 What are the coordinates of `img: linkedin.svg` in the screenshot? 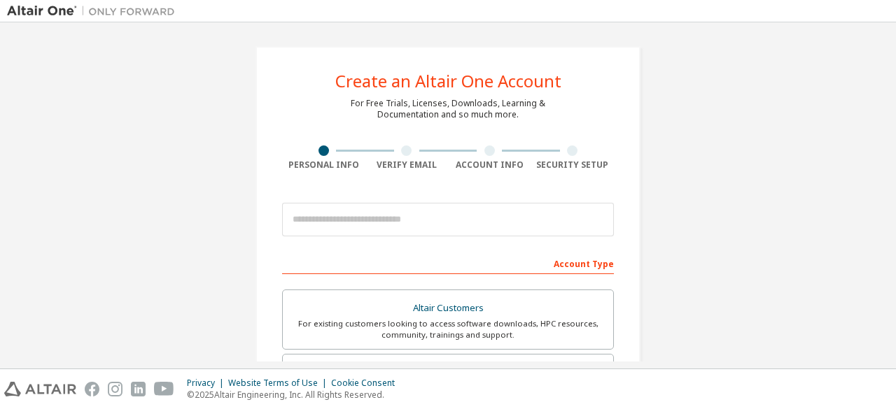 It's located at (138, 389).